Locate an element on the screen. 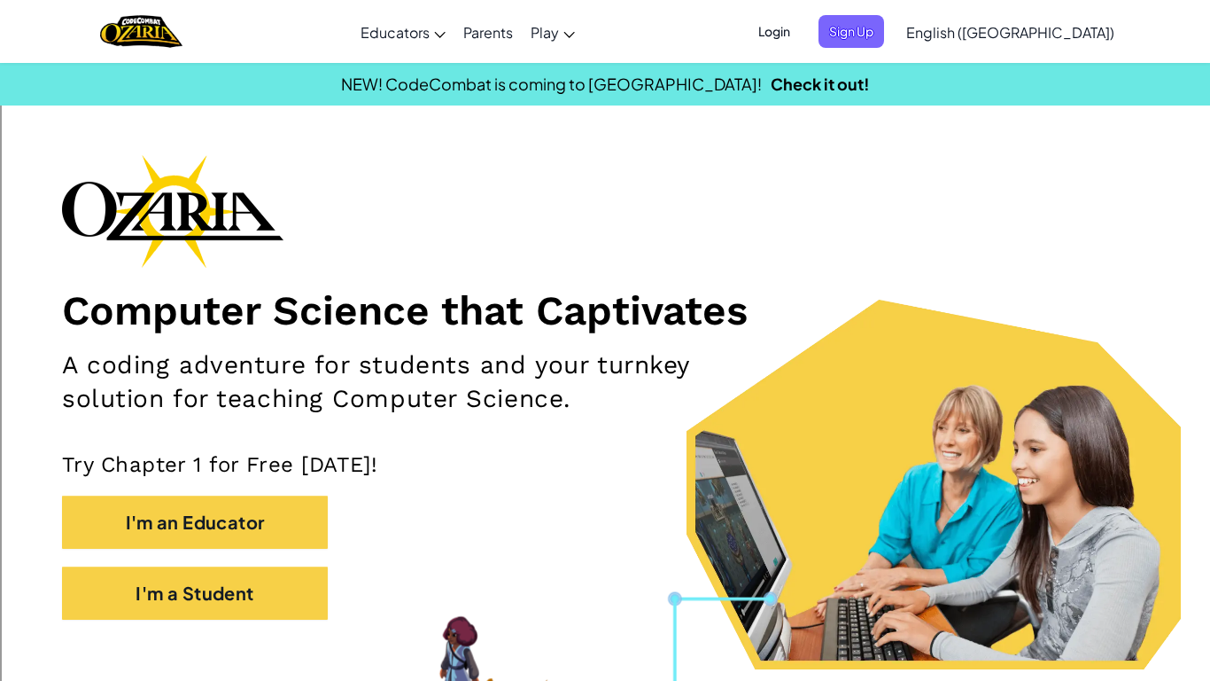 The image size is (1210, 681). img: Ozaria branding logo is located at coordinates (173, 211).